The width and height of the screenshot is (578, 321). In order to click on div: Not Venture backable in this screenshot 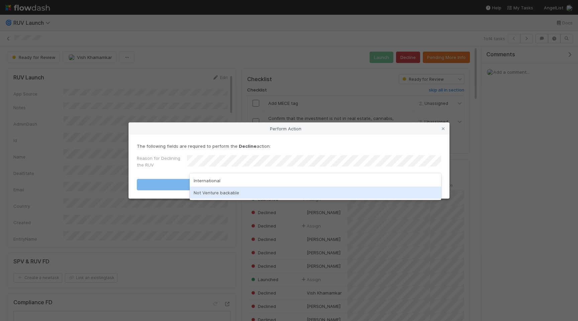, I will do `click(316, 192)`.